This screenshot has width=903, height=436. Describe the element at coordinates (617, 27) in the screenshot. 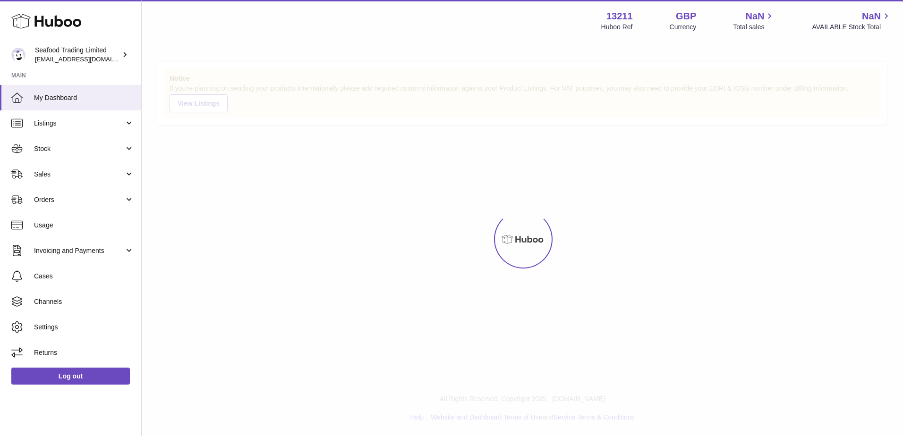

I see `div: Huboo Ref` at that location.